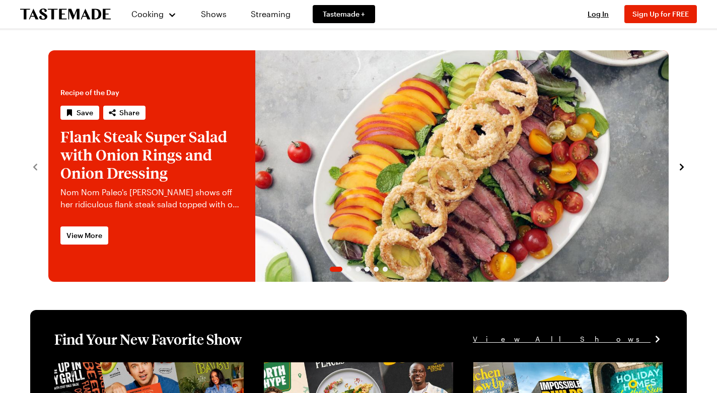 The image size is (717, 393). I want to click on span: View All Shows, so click(562, 340).